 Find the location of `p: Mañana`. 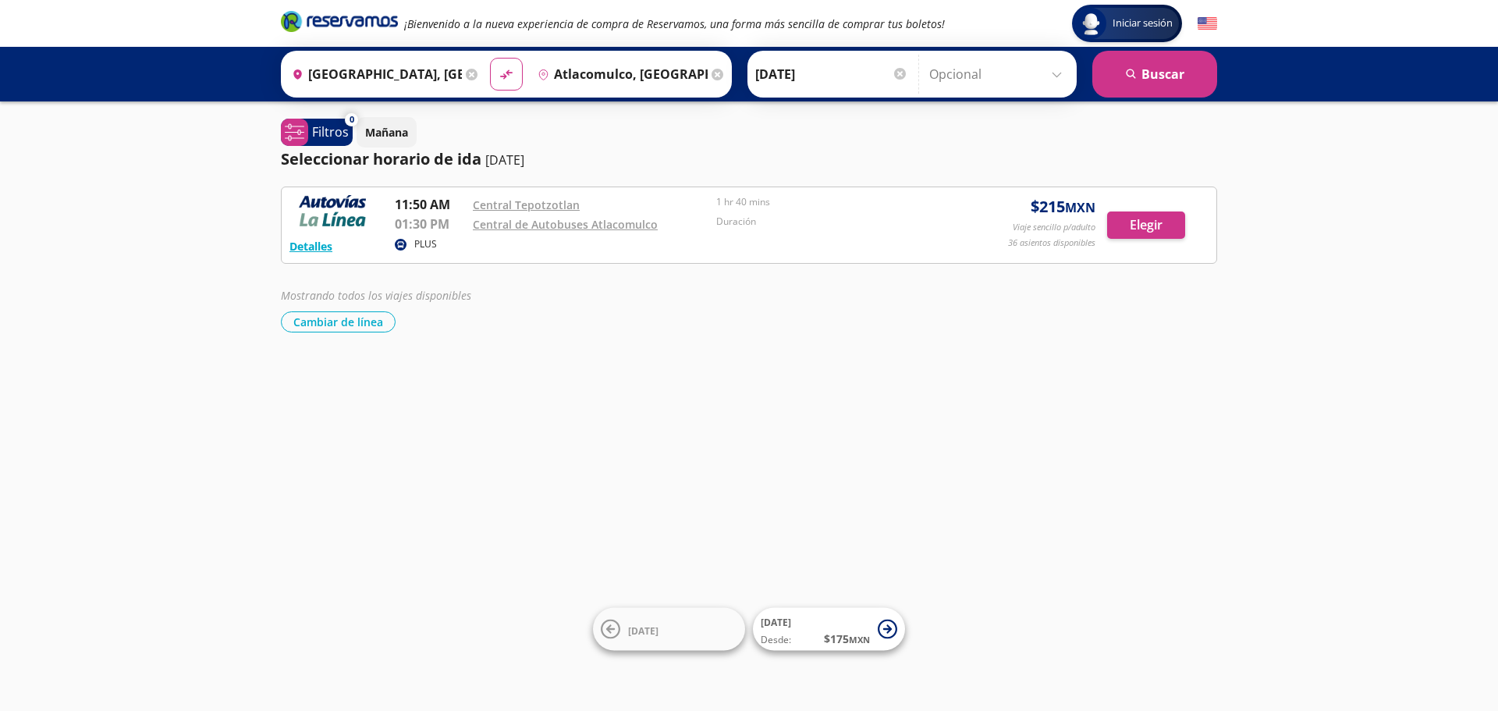

p: Mañana is located at coordinates (386, 132).